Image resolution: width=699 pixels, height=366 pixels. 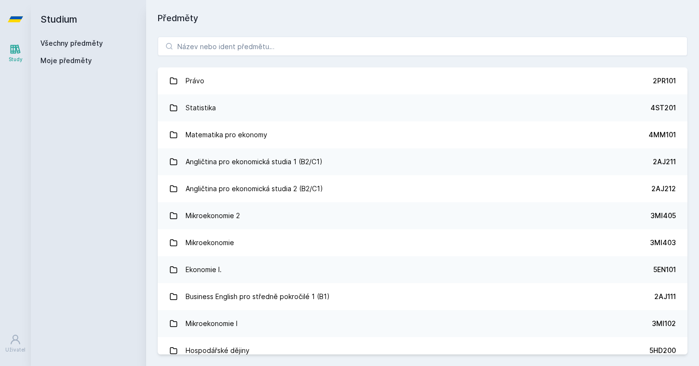 I want to click on h1: Předměty, so click(x=423, y=18).